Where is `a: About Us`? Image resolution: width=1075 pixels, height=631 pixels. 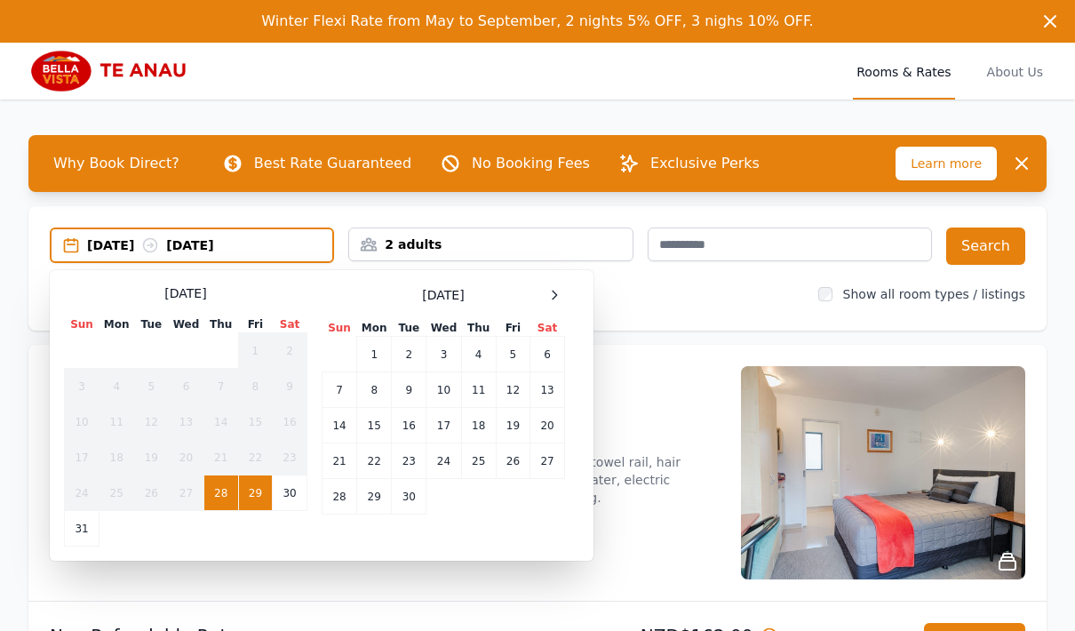
a: About Us is located at coordinates (1015, 71).